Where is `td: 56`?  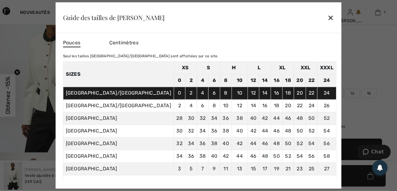
td: 56 is located at coordinates (311, 156).